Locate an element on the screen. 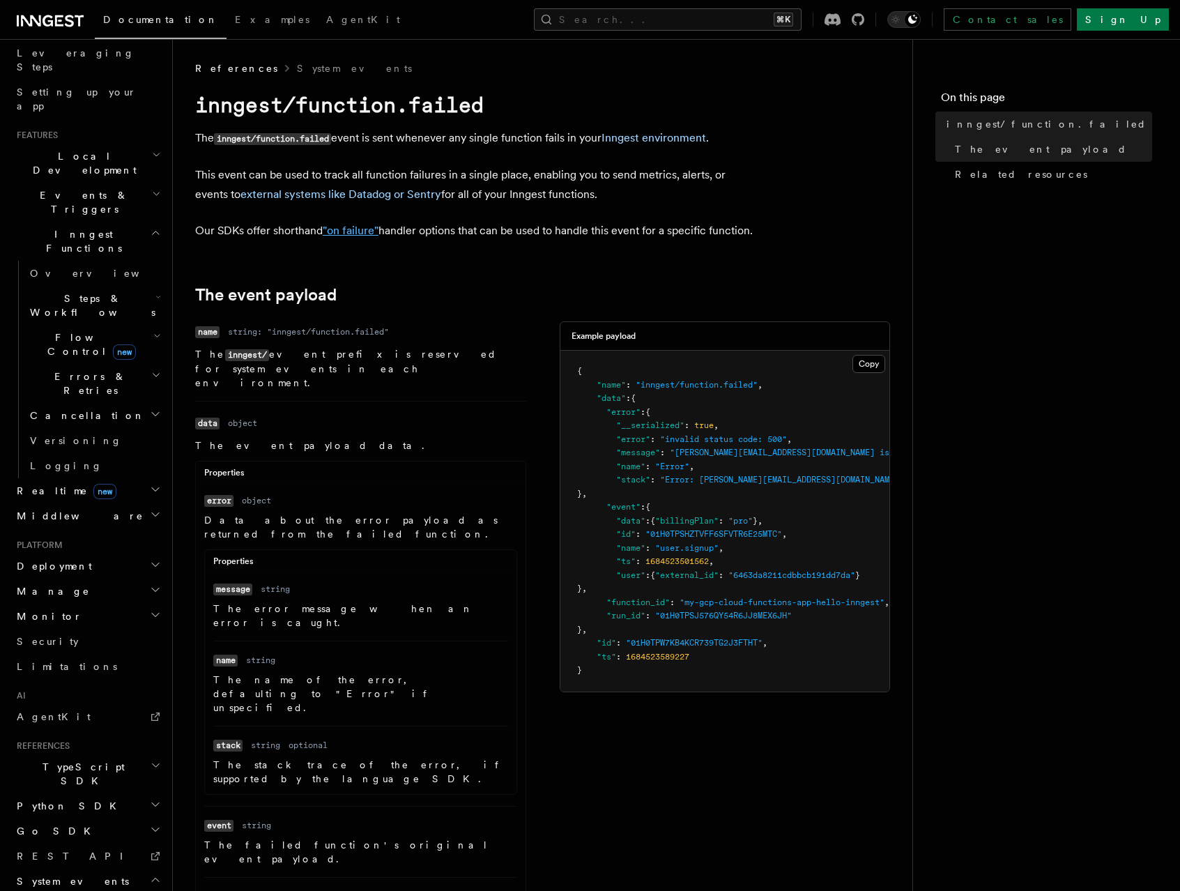 The image size is (1180, 891). a: Limitations is located at coordinates (87, 667).